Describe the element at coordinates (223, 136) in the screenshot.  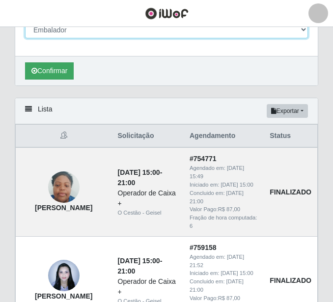
I see `th: Agendamento` at that location.